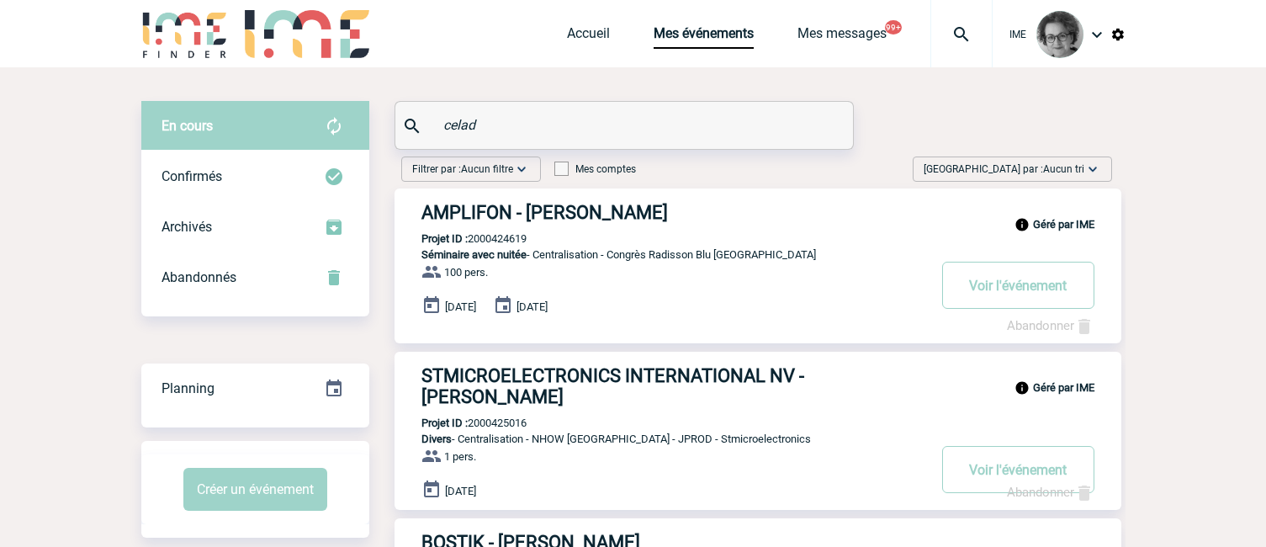 This screenshot has width=1266, height=547. I want to click on img: IME-Finder, so click(185, 34).